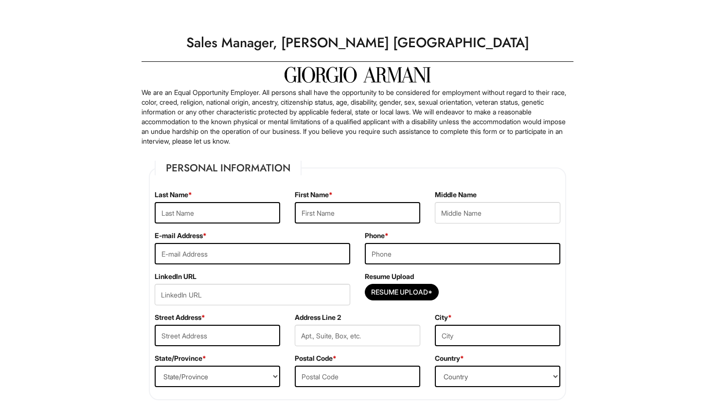  What do you see at coordinates (377, 235) in the screenshot?
I see `label: Phone` at bounding box center [377, 235].